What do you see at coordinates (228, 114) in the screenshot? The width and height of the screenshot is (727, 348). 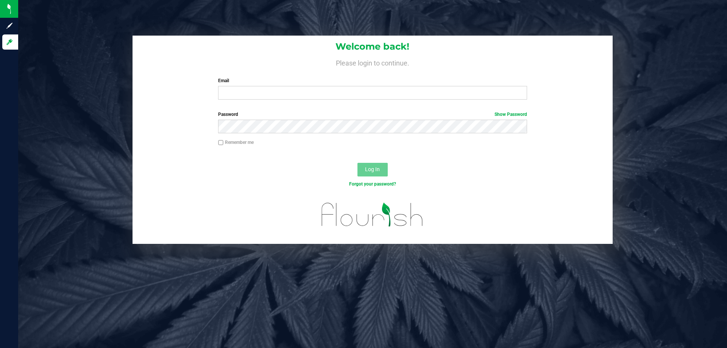 I see `span: Password` at bounding box center [228, 114].